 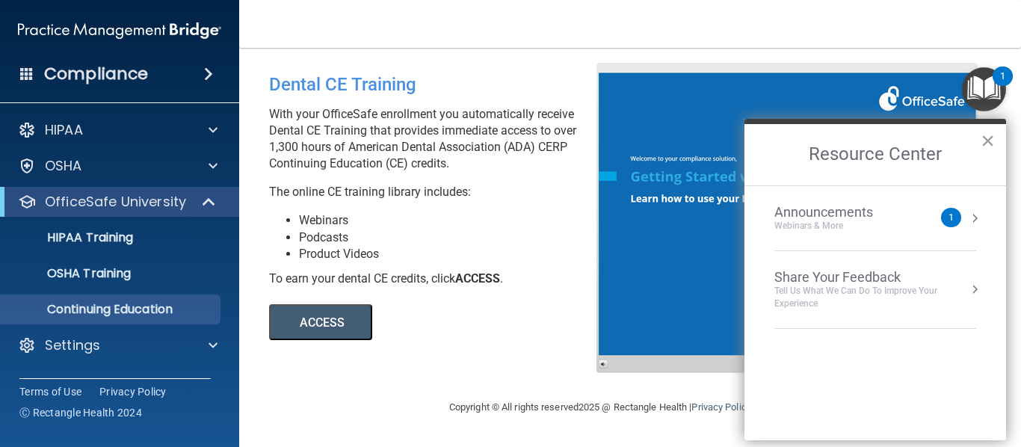 What do you see at coordinates (117, 166) in the screenshot?
I see `a: OSHA` at bounding box center [117, 166].